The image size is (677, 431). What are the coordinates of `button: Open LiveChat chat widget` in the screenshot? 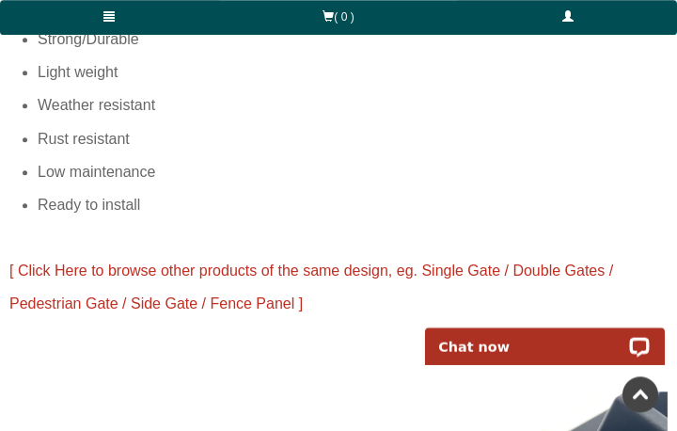 It's located at (228, 40).